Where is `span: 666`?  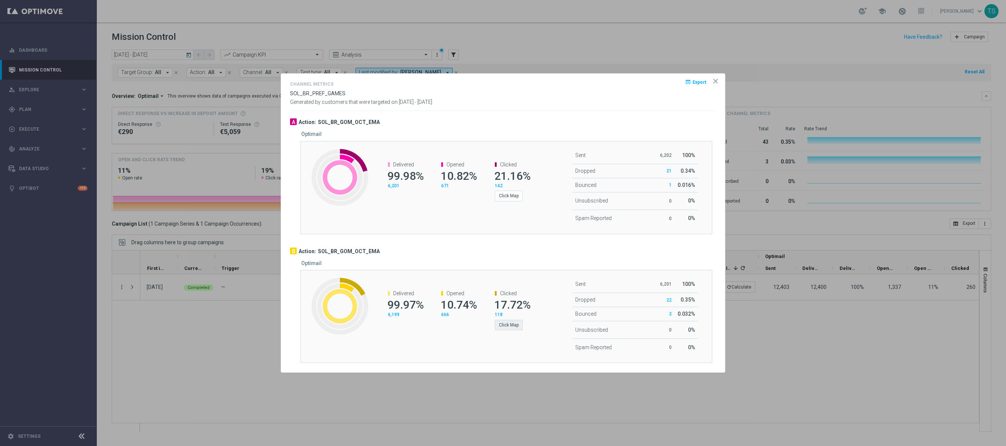
span: 666 is located at coordinates (445, 315).